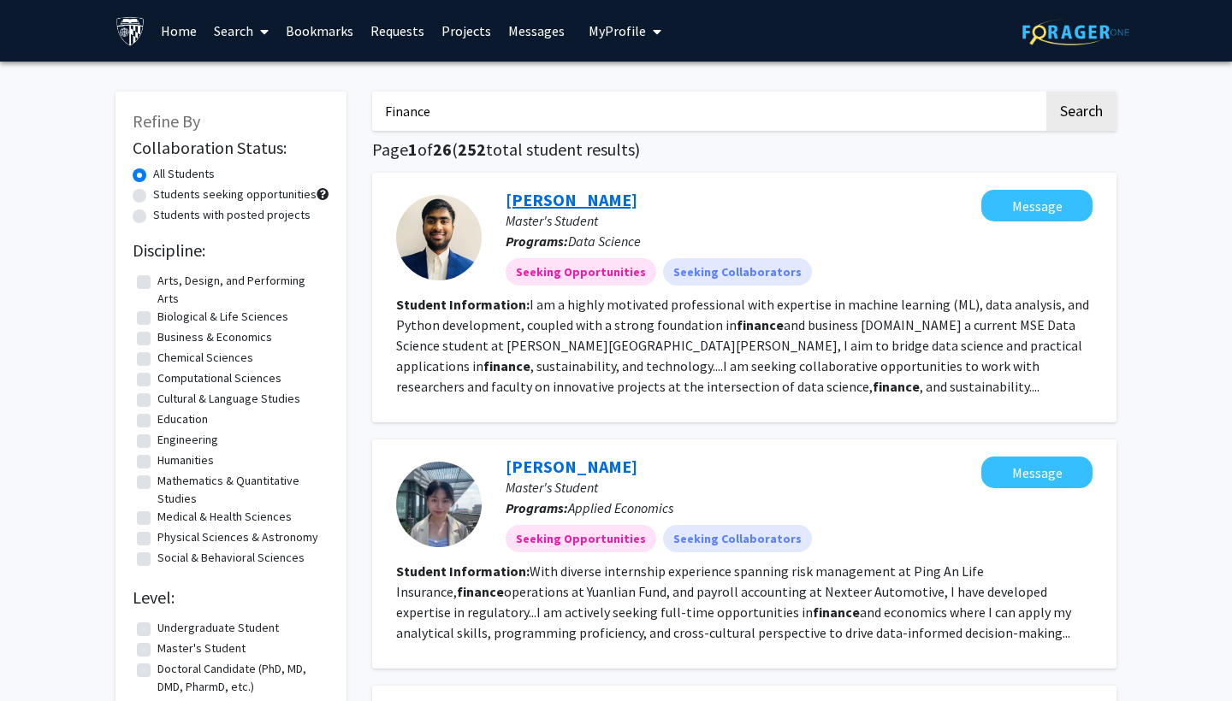  What do you see at coordinates (222, 317) in the screenshot?
I see `label: Biological & Life Sciences` at bounding box center [222, 317].